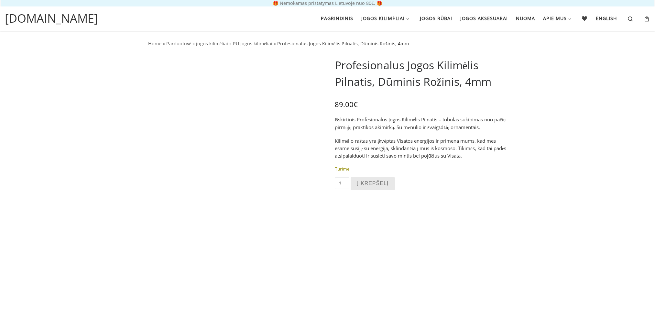  I want to click on button: Į krepšelį, so click(372, 183).